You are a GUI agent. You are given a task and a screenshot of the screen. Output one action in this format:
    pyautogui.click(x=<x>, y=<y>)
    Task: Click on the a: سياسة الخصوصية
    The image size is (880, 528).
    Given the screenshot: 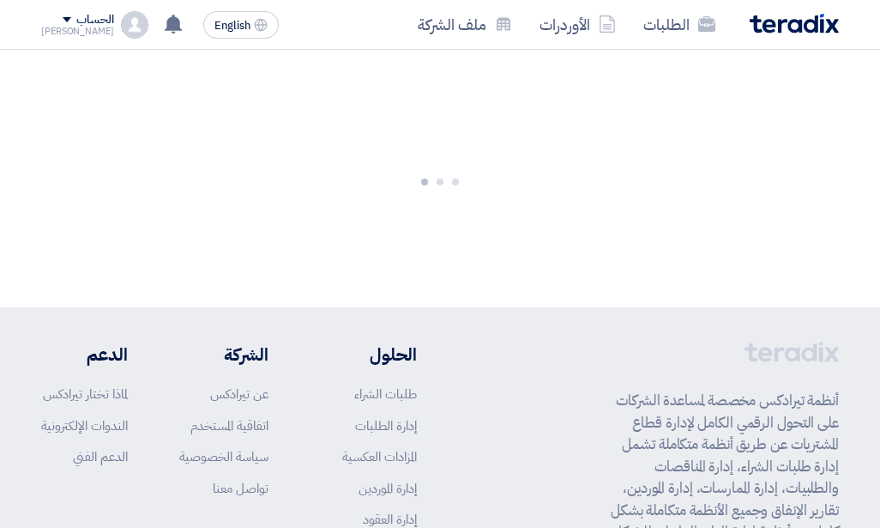 What is the action you would take?
    pyautogui.click(x=224, y=457)
    